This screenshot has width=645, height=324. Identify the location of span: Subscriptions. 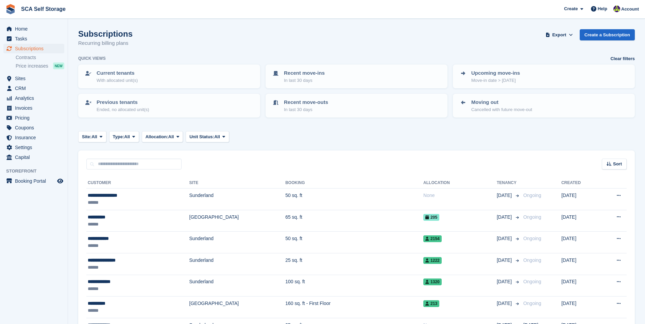
(35, 49).